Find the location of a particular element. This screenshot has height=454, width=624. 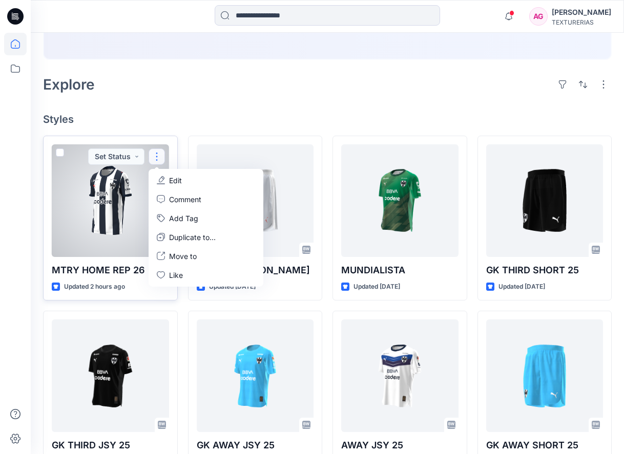

p: Comment is located at coordinates (185, 199).